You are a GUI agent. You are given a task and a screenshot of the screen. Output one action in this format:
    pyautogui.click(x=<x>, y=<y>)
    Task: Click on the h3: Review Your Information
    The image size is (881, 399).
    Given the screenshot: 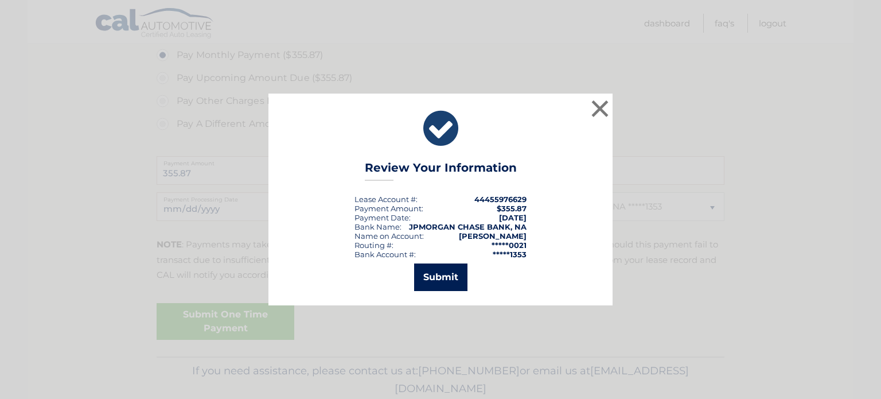 What is the action you would take?
    pyautogui.click(x=441, y=170)
    